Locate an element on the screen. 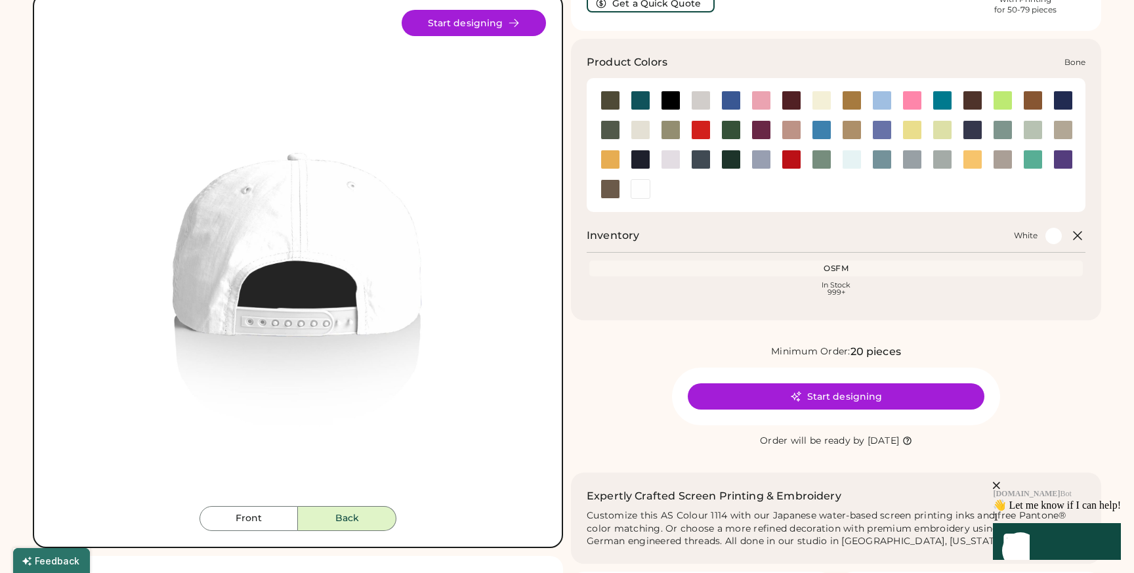 Image resolution: width=1134 pixels, height=573 pixels. div: Bone is located at coordinates (1075, 62).